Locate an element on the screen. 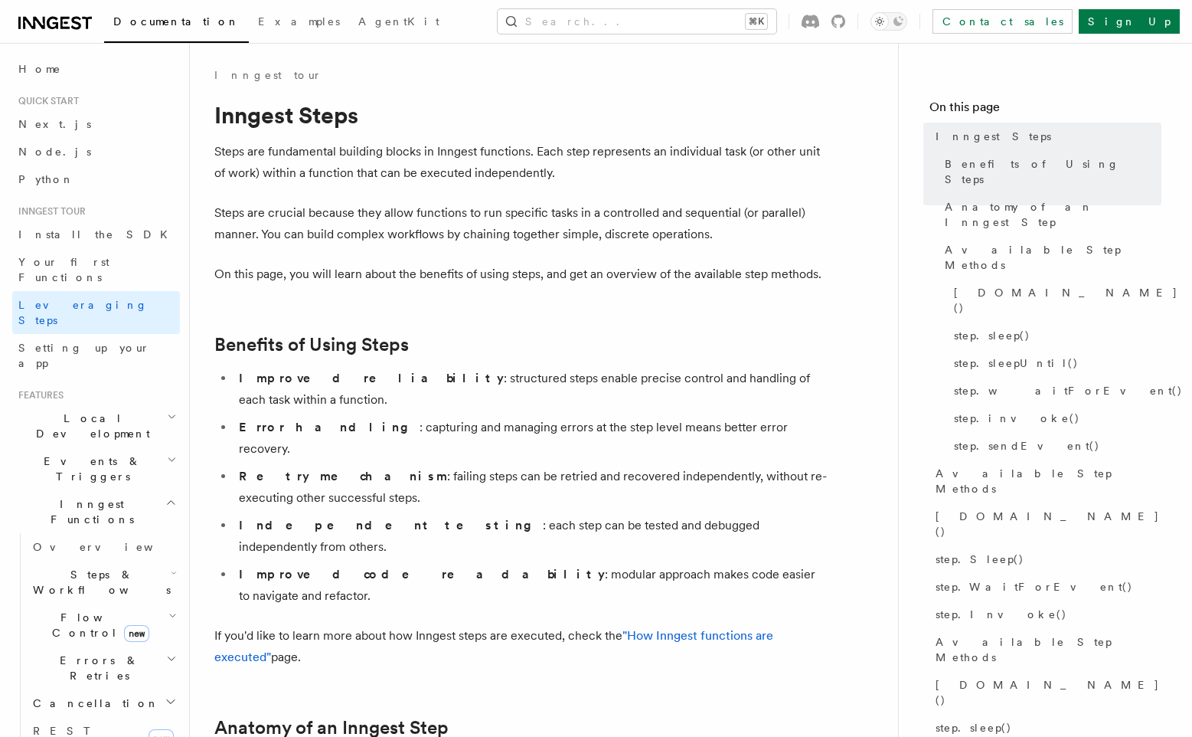 This screenshot has height=737, width=1192. strong: Retry mechanism is located at coordinates (343, 476).